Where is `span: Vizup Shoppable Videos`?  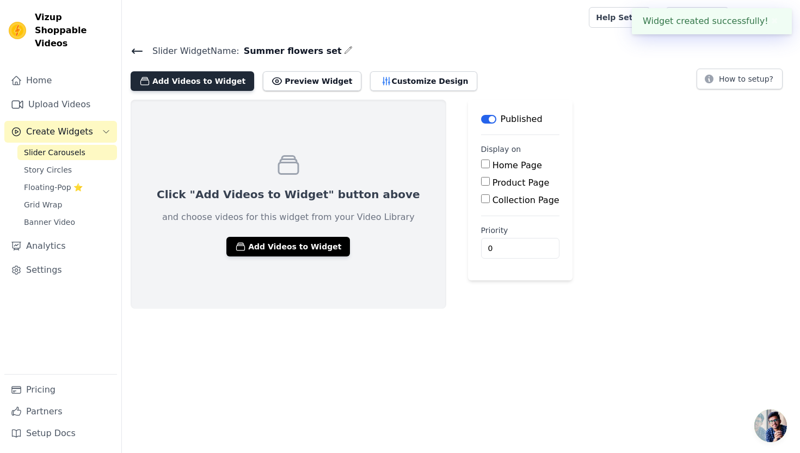 span: Vizup Shoppable Videos is located at coordinates (73, 30).